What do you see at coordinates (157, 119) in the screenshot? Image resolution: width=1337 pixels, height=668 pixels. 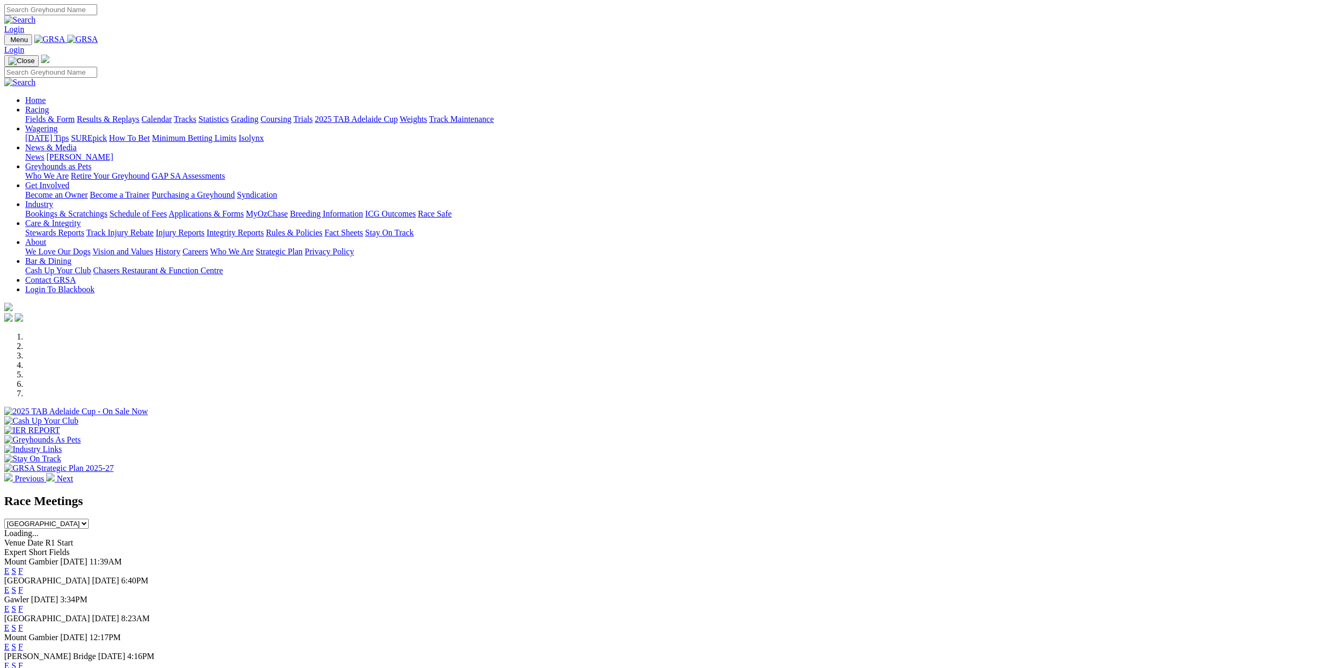 I see `a: Calendar` at bounding box center [157, 119].